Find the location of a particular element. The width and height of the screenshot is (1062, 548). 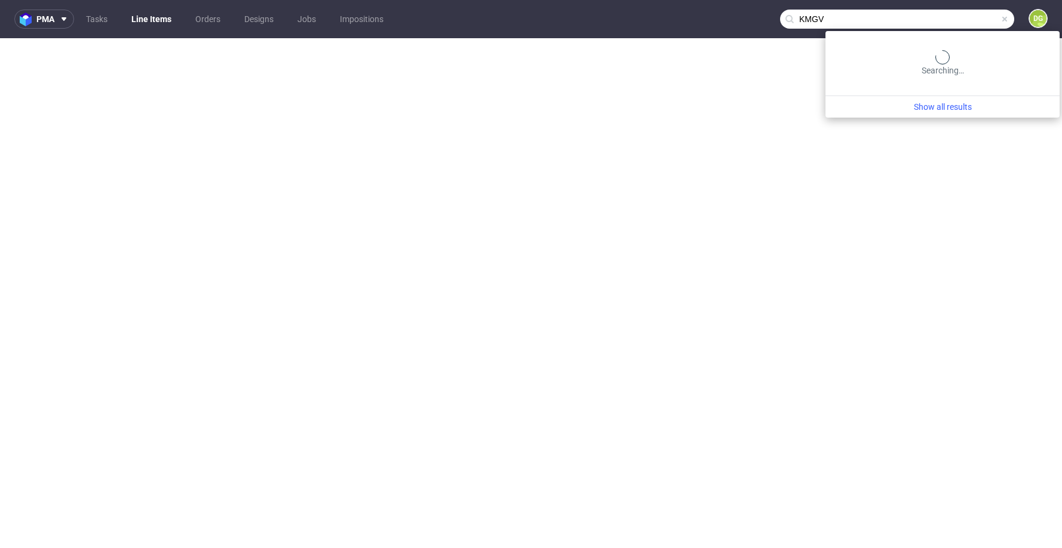

a: Orders is located at coordinates (208, 19).